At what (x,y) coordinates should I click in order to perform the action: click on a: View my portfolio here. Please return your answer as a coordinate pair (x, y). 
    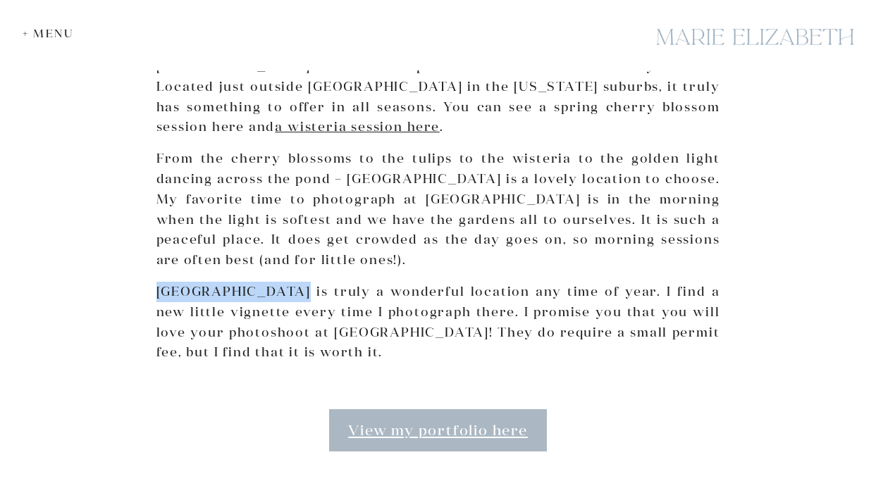
    Looking at the image, I should click on (438, 430).